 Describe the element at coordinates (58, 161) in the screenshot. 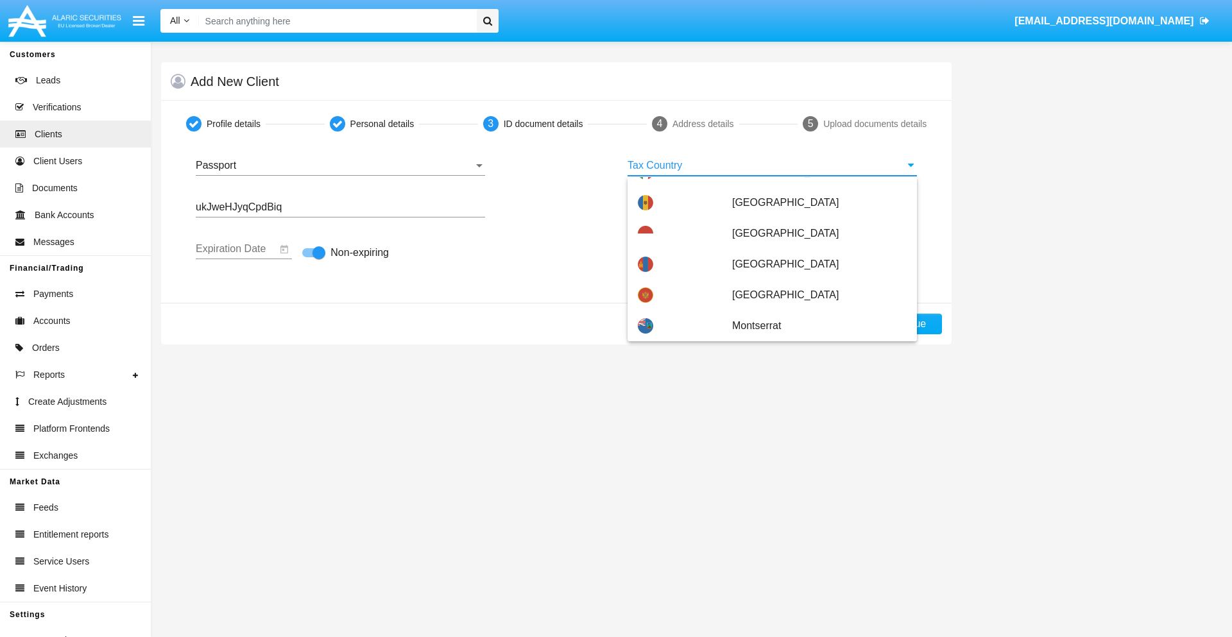

I see `span: Client Users` at that location.